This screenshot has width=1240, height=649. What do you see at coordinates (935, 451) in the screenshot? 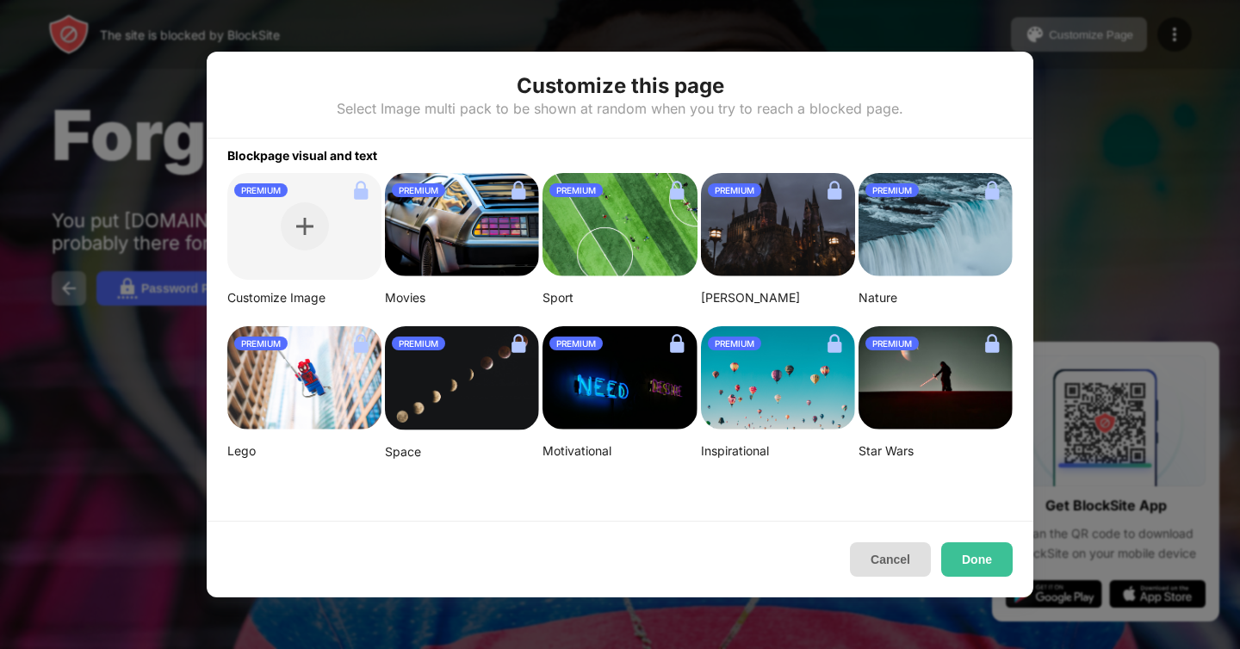
I see `div: Star Wars` at bounding box center [935, 451].